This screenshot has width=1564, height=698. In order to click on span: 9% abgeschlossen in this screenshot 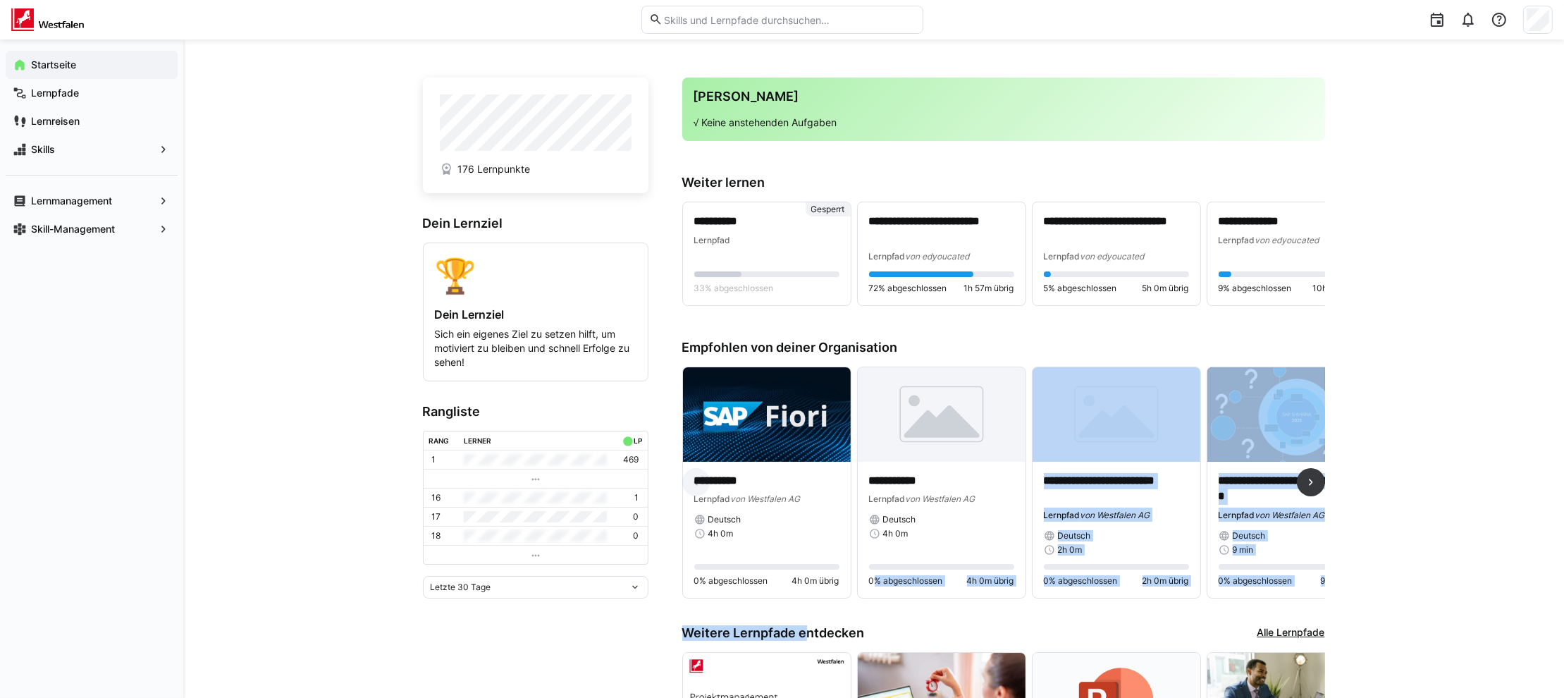, I will do `click(1255, 288)`.